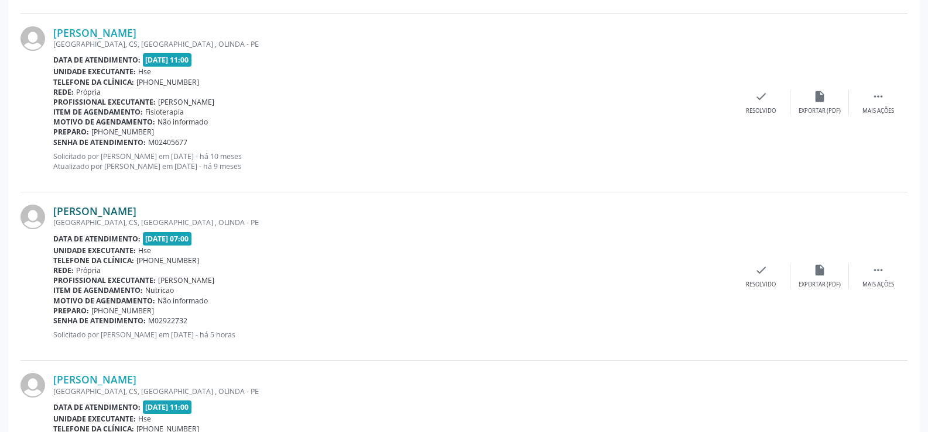 Image resolution: width=928 pixels, height=432 pixels. I want to click on span: M02405677, so click(167, 142).